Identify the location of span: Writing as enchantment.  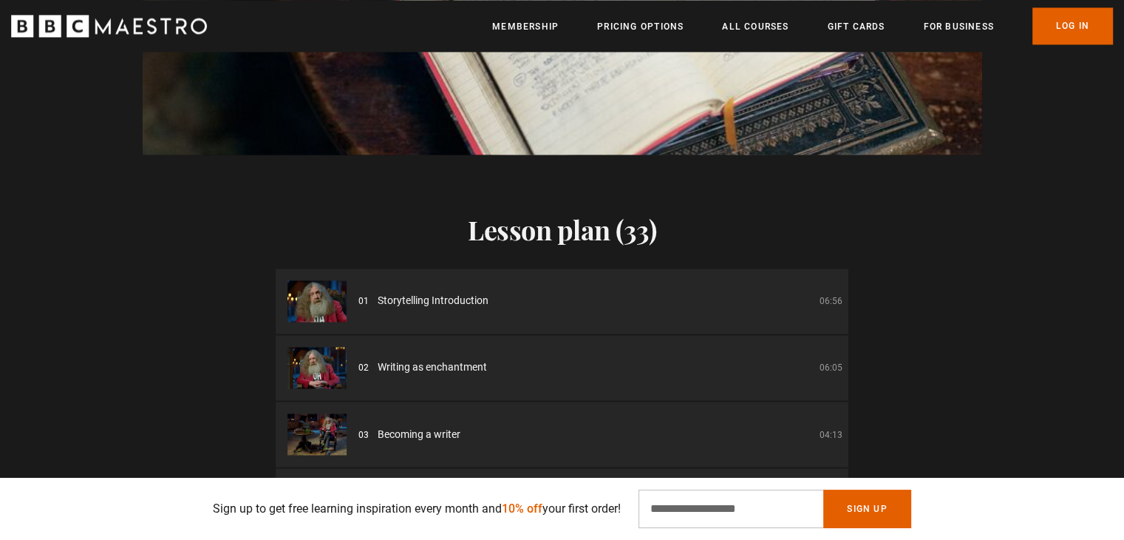
(432, 367).